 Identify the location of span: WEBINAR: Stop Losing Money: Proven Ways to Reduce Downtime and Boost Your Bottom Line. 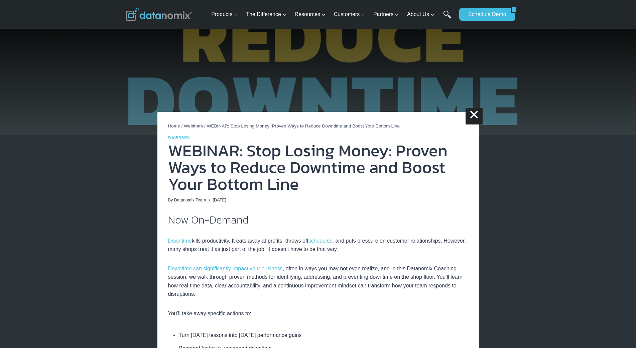
(304, 126).